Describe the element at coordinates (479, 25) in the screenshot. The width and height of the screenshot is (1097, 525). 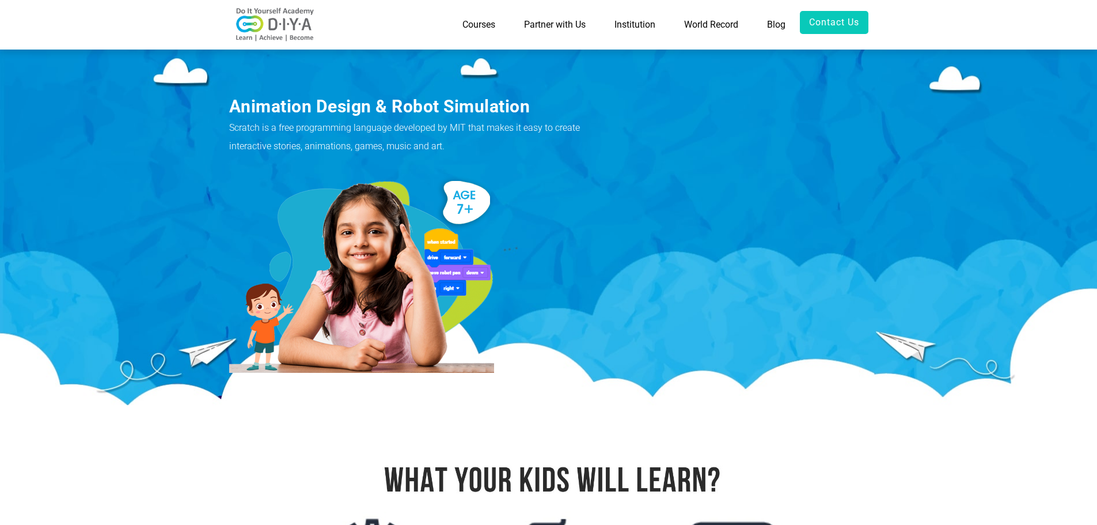
I see `a: Courses` at that location.